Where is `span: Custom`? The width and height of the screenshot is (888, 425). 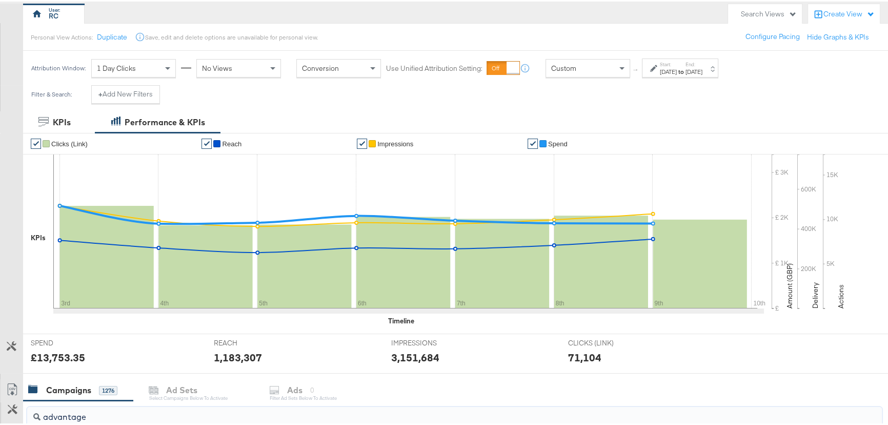 span: Custom is located at coordinates (564, 67).